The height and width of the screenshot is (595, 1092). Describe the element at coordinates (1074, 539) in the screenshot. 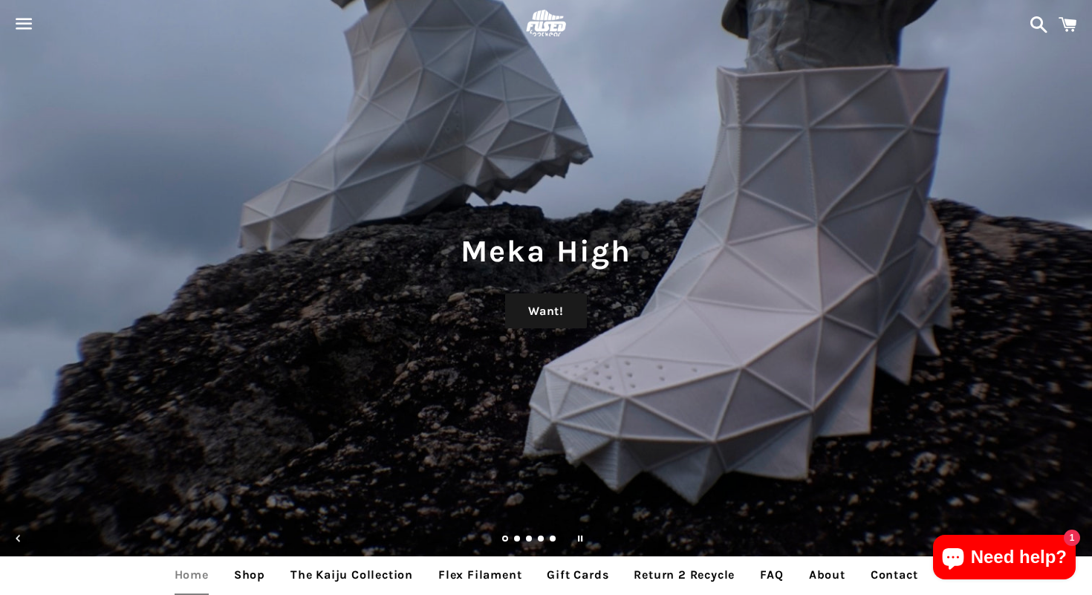

I see `button: Next slide` at that location.